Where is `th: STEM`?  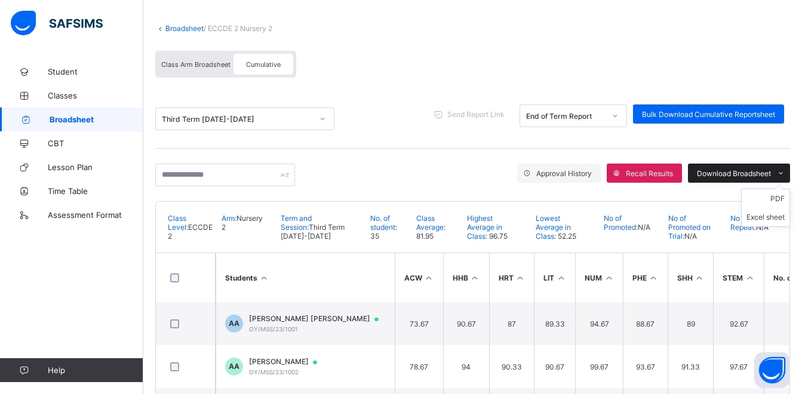 th: STEM is located at coordinates (738, 278).